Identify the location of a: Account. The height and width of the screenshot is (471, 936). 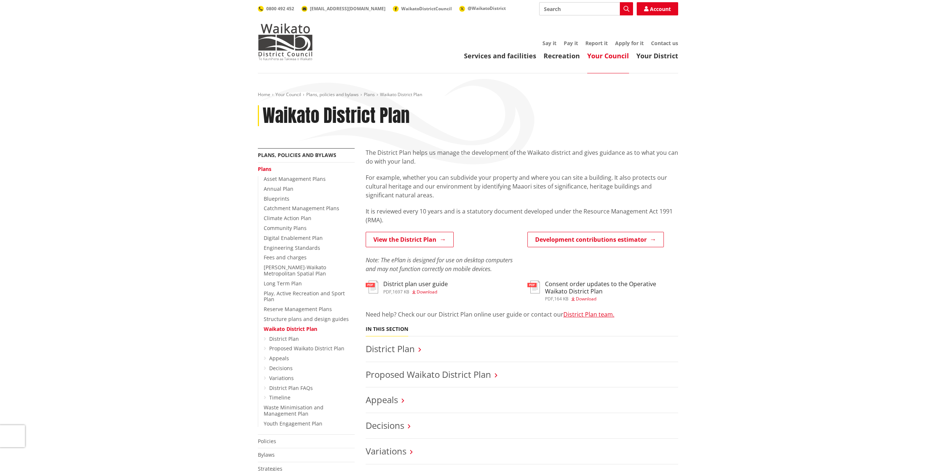
(657, 9).